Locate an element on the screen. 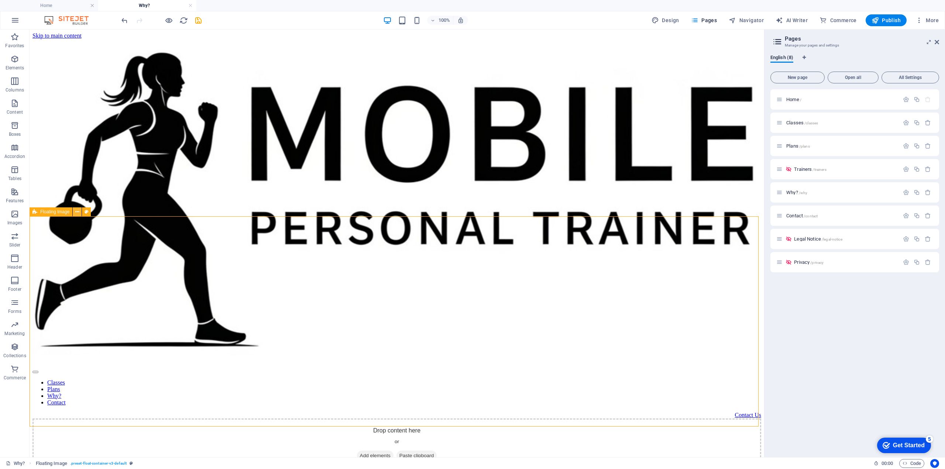 The image size is (945, 469). span: New page is located at coordinates (797, 78).